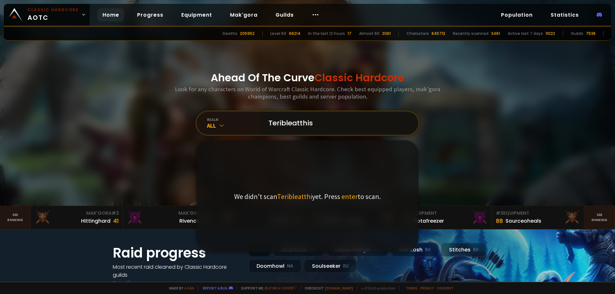  Describe the element at coordinates (77, 218) in the screenshot. I see `a: Mak'Gora#3Hittinghard41` at that location.